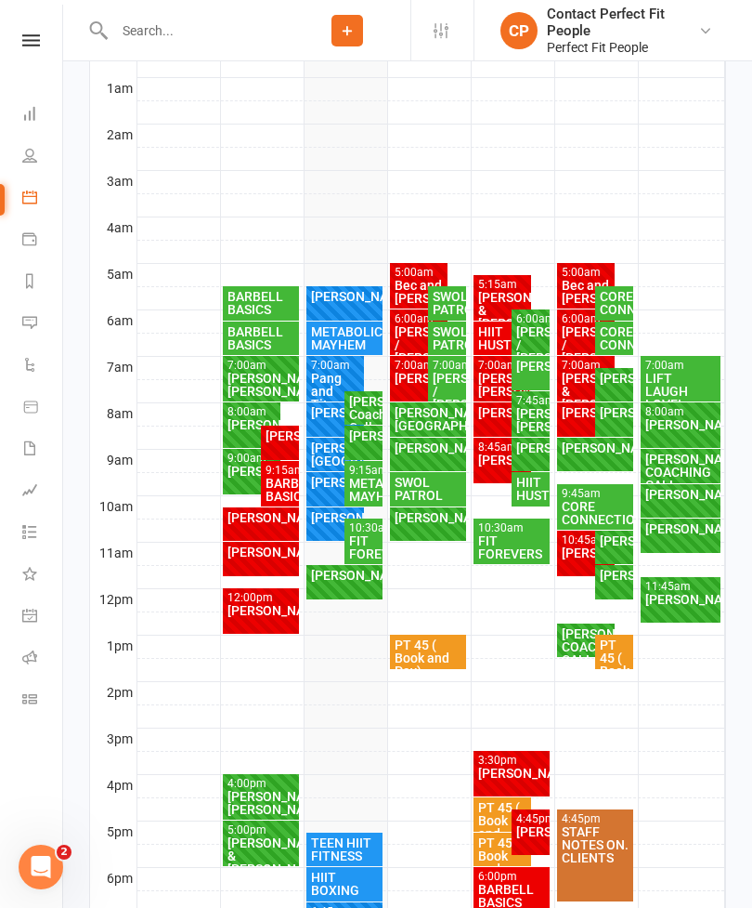 The height and width of the screenshot is (908, 752). I want to click on div: HIIT BOXING, so click(345, 883).